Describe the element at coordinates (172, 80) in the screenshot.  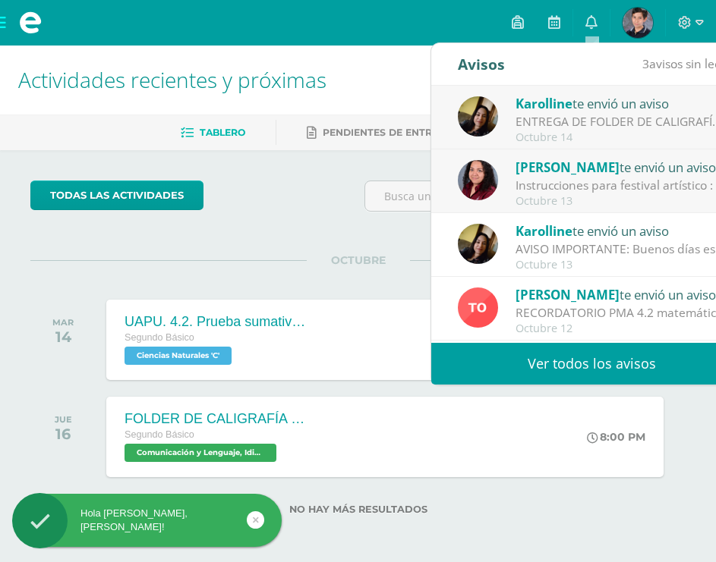
I see `span: Actividades recientes y próximas` at that location.